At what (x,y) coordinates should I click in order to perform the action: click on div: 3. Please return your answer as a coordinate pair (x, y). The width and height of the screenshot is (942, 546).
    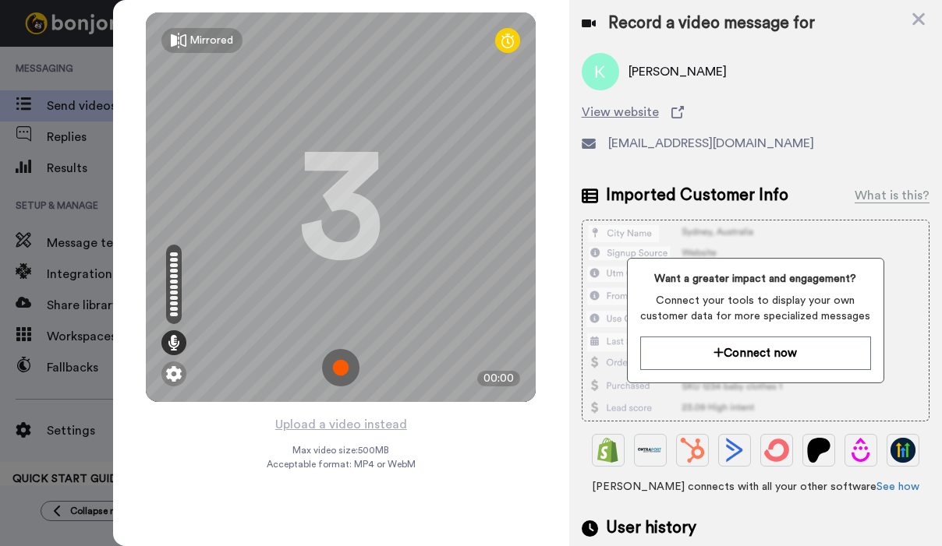
    Looking at the image, I should click on (341, 207).